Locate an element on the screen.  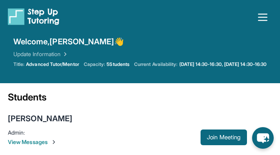
span: Join Meeting is located at coordinates (224, 138).